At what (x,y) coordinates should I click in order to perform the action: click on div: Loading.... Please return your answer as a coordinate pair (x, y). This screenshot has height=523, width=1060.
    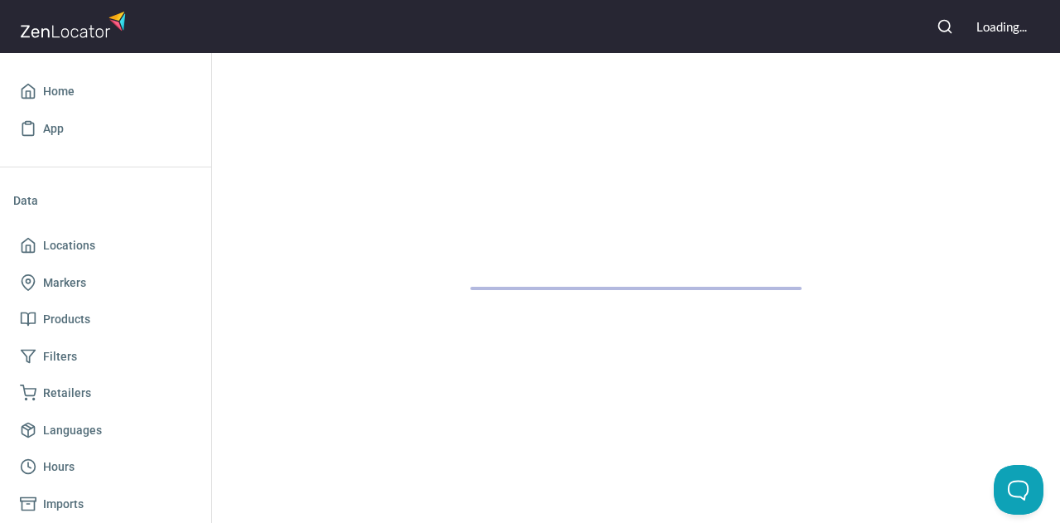
    Looking at the image, I should click on (1001, 26).